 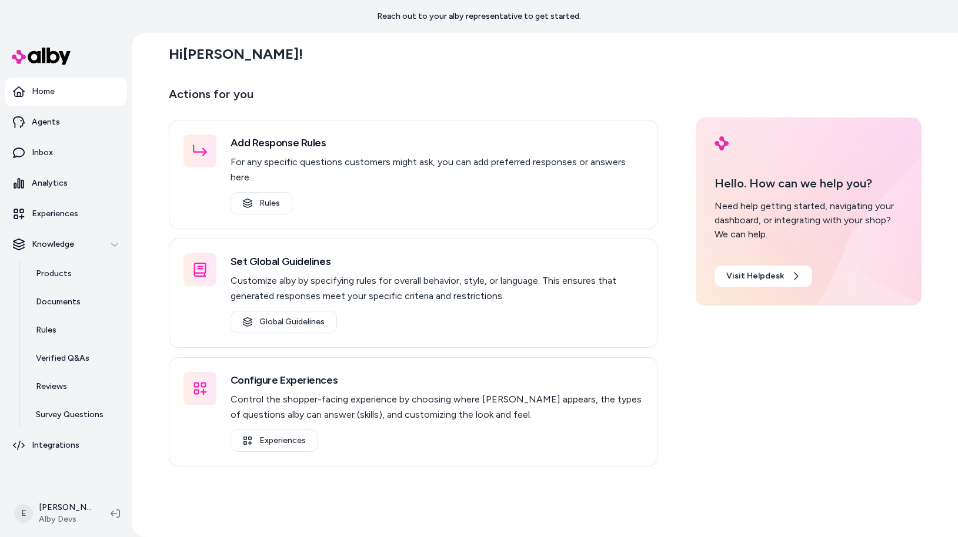 What do you see at coordinates (42, 153) in the screenshot?
I see `p: Inbox` at bounding box center [42, 153].